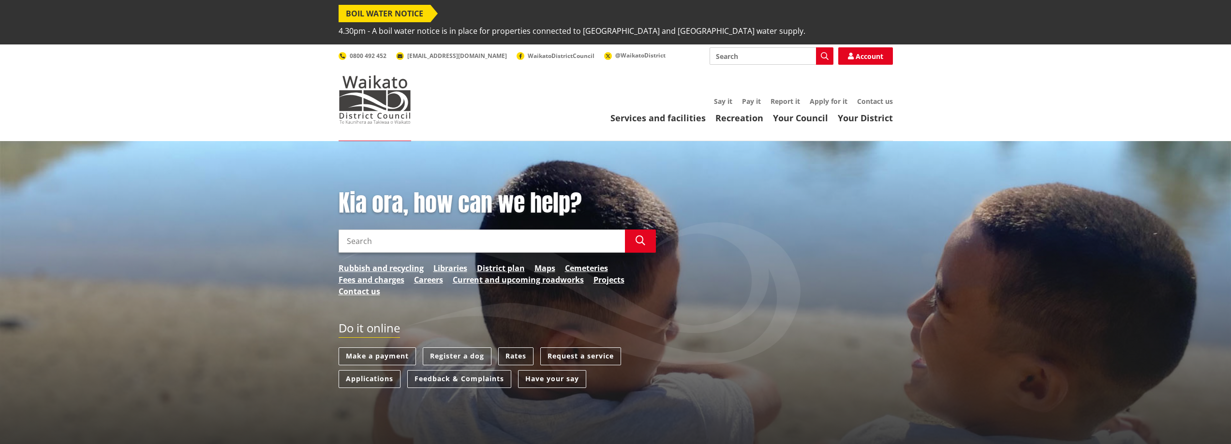  What do you see at coordinates (362, 56) in the screenshot?
I see `a: 0800 492 452` at bounding box center [362, 56].